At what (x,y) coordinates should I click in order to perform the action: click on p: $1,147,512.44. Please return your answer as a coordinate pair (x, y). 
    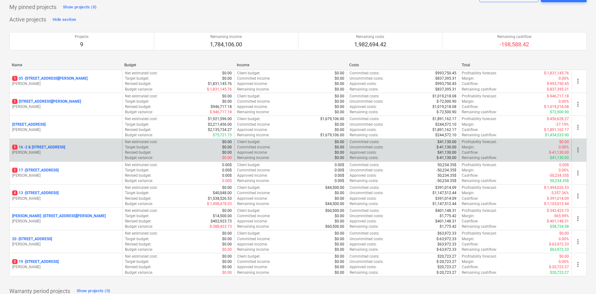
    Looking at the image, I should click on (444, 204).